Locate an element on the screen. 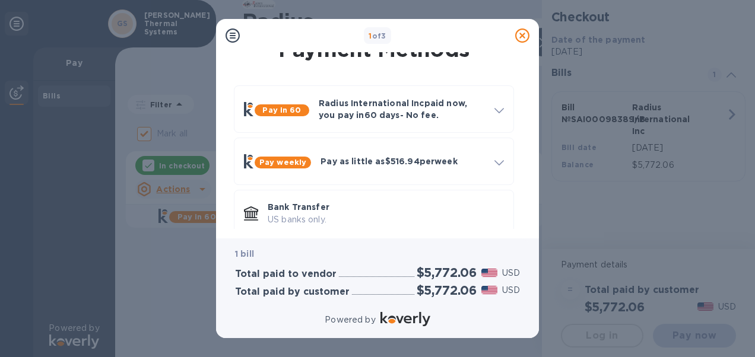 The width and height of the screenshot is (755, 357). h1: Payment Methods is located at coordinates (374, 49).